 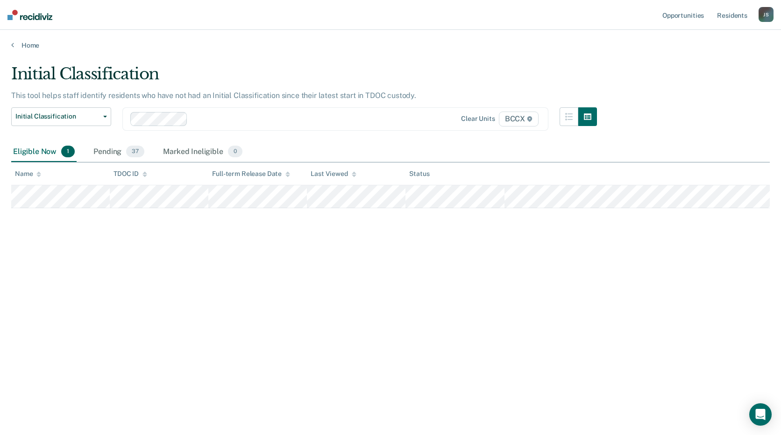 I want to click on div: Clear units, so click(x=478, y=119).